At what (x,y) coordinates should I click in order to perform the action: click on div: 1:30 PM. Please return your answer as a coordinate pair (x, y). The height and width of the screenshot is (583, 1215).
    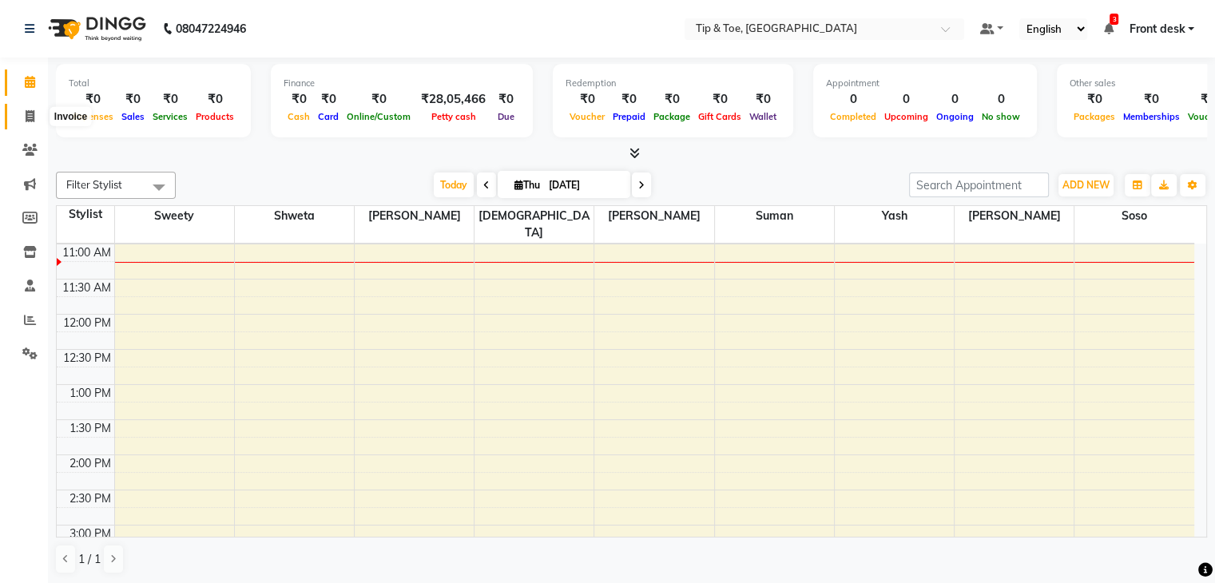
    Looking at the image, I should click on (90, 428).